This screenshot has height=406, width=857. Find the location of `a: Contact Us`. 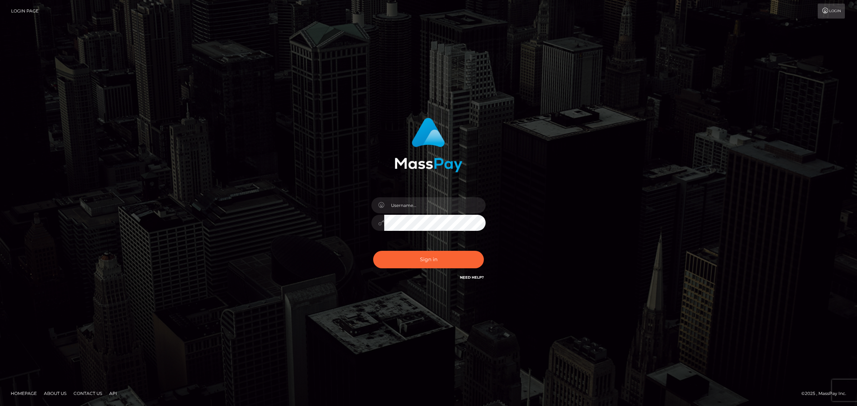

a: Contact Us is located at coordinates (88, 394).